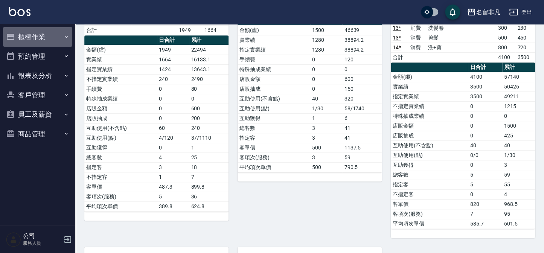  I want to click on td: 790.5, so click(362, 167).